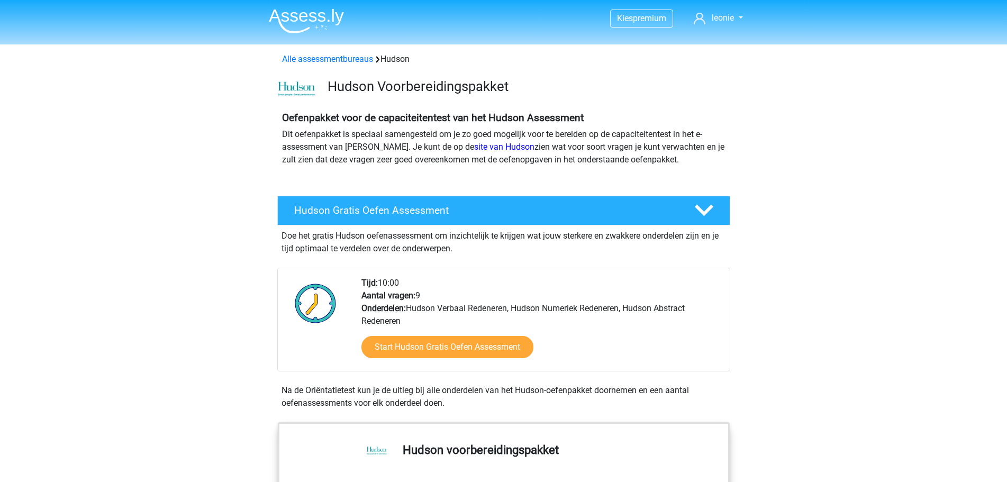  What do you see at coordinates (447, 347) in the screenshot?
I see `a: Start Hudson Gratis Oefen Assessment` at bounding box center [447, 347].